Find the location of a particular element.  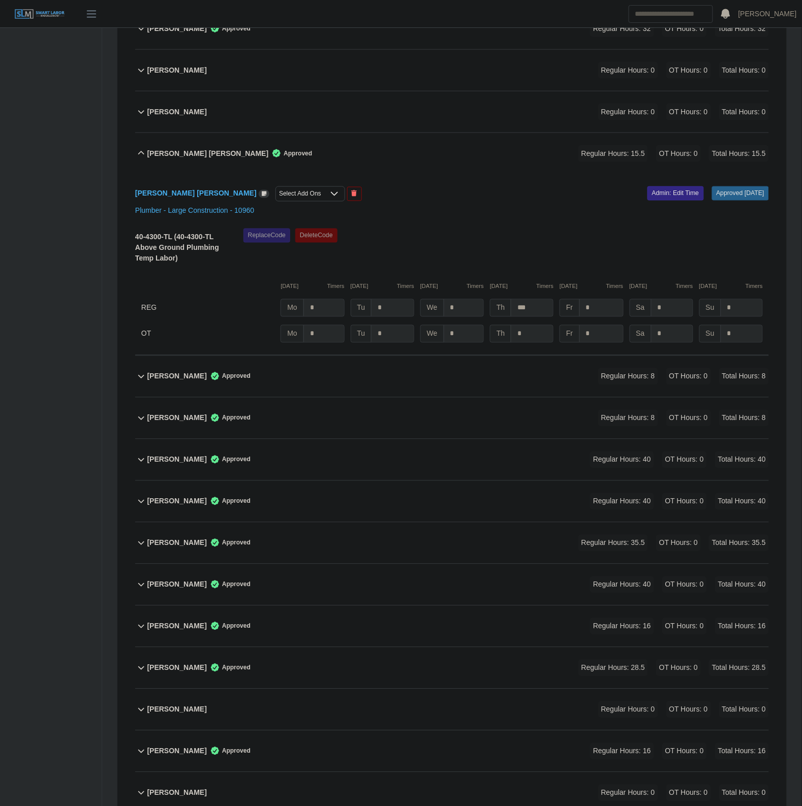

span: Total Hours: 32 is located at coordinates (742, 28).